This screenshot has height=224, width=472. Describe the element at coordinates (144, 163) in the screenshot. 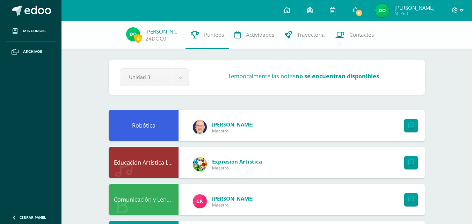

I see `div: Educación Artística I, Música y Danza` at that location.